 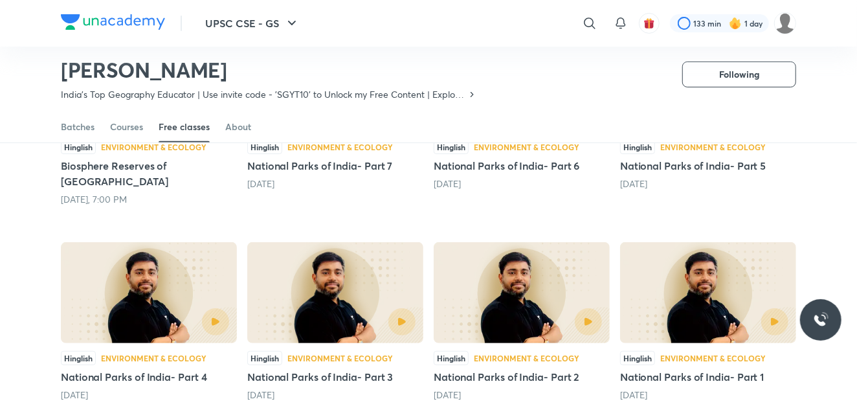 I want to click on h5: National Parks of India- Part 1, so click(x=708, y=377).